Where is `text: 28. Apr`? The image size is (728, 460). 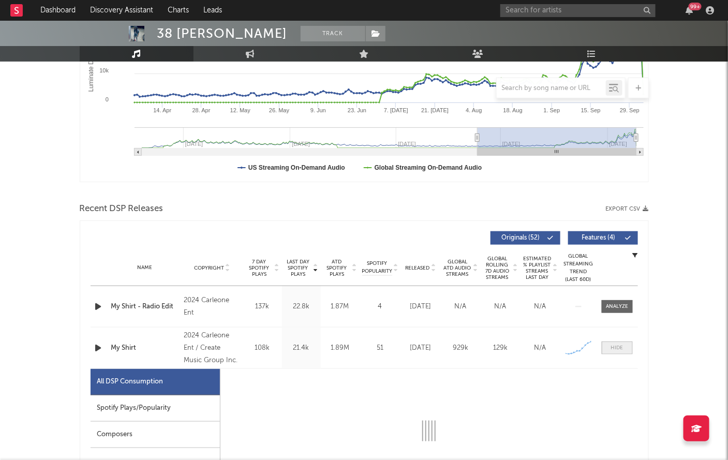 text: 28. Apr is located at coordinates (201, 110).